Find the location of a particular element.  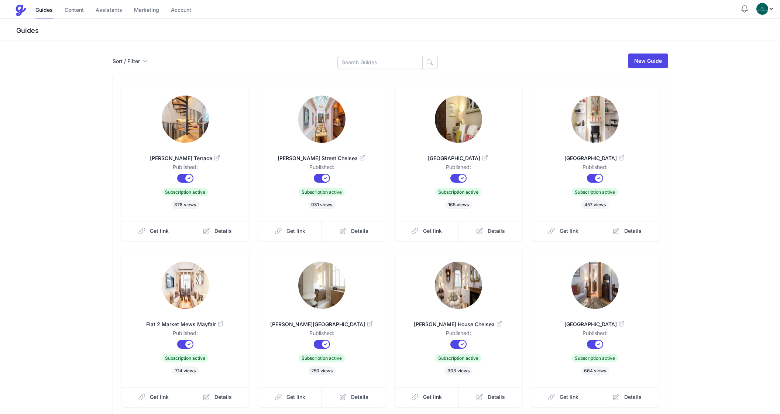

img: id17mszkkv9a5w23y0miri8fotce is located at coordinates (322, 285).